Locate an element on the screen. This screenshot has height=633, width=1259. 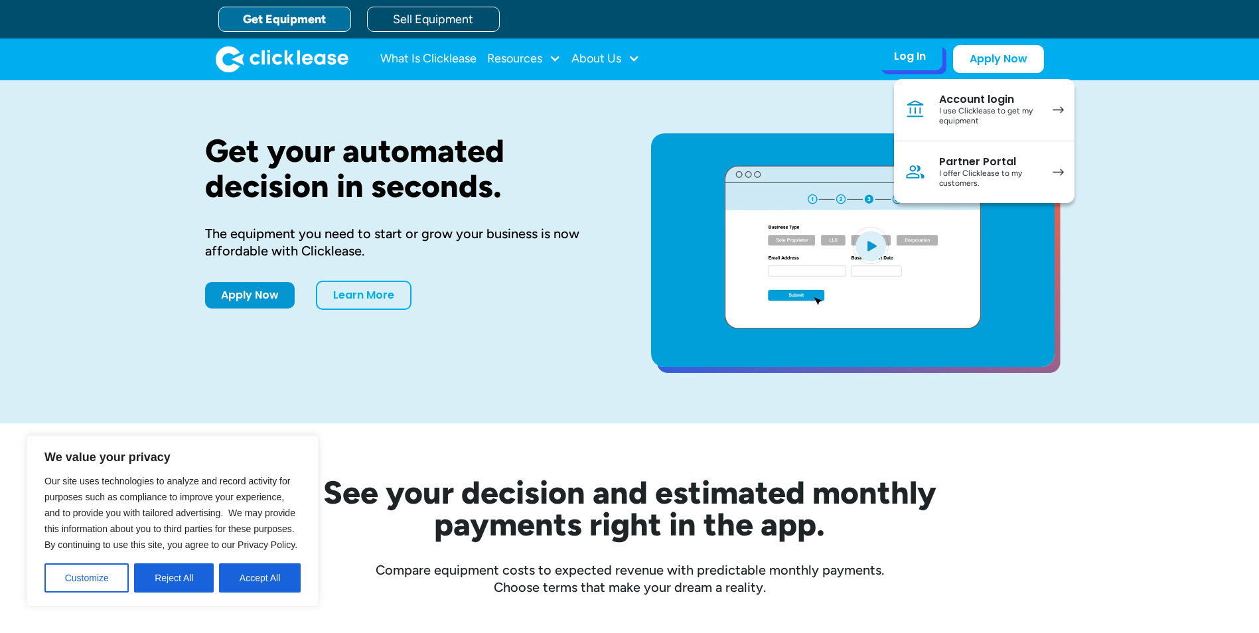
img: Blue play button logo on a light blue circular background is located at coordinates (871, 246).